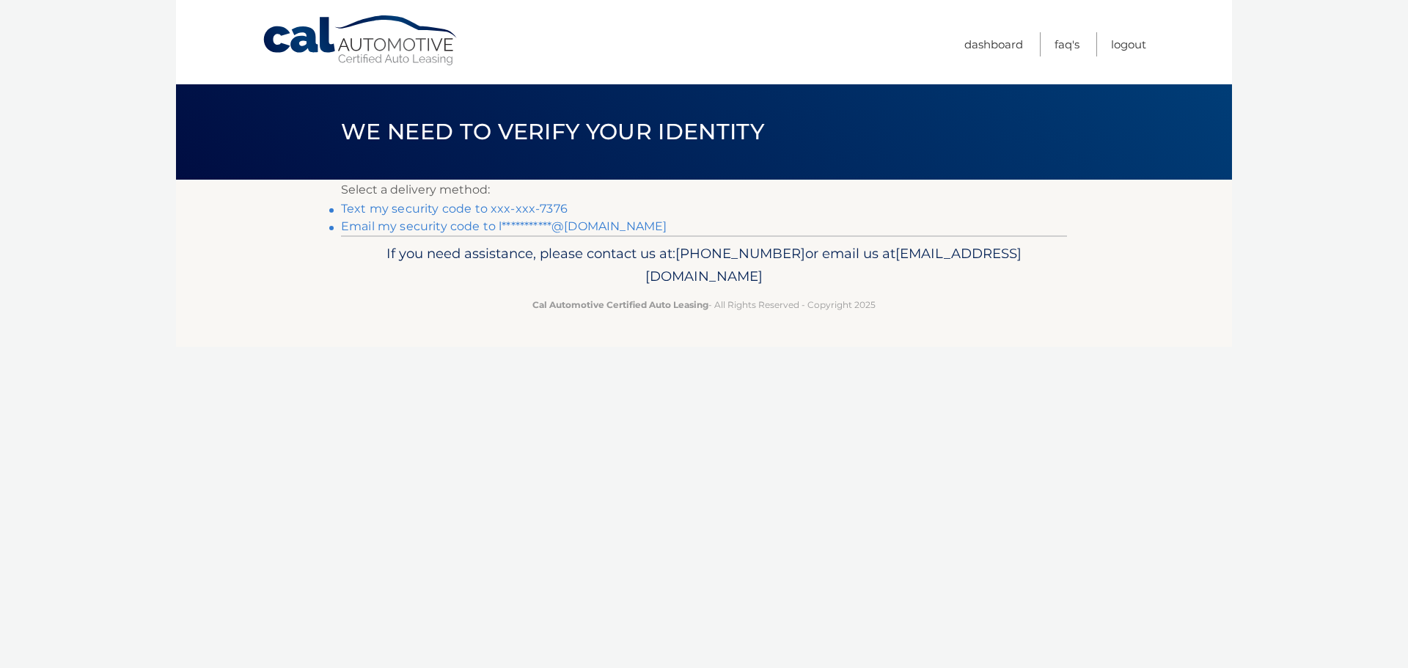 This screenshot has width=1408, height=668. Describe the element at coordinates (993, 44) in the screenshot. I see `a: Dashboard` at that location.